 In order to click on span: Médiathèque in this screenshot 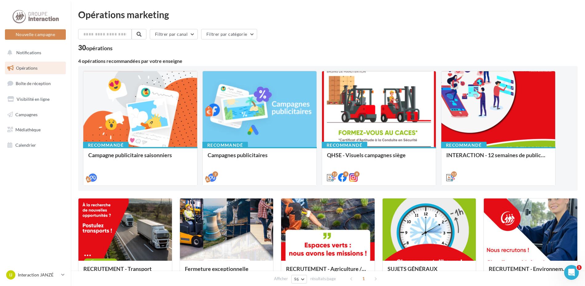, I will do `click(28, 129)`.